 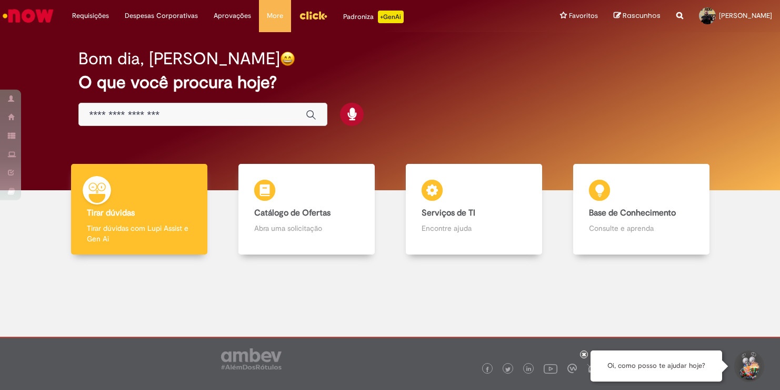 I want to click on a: Rascunhos, so click(x=637, y=16).